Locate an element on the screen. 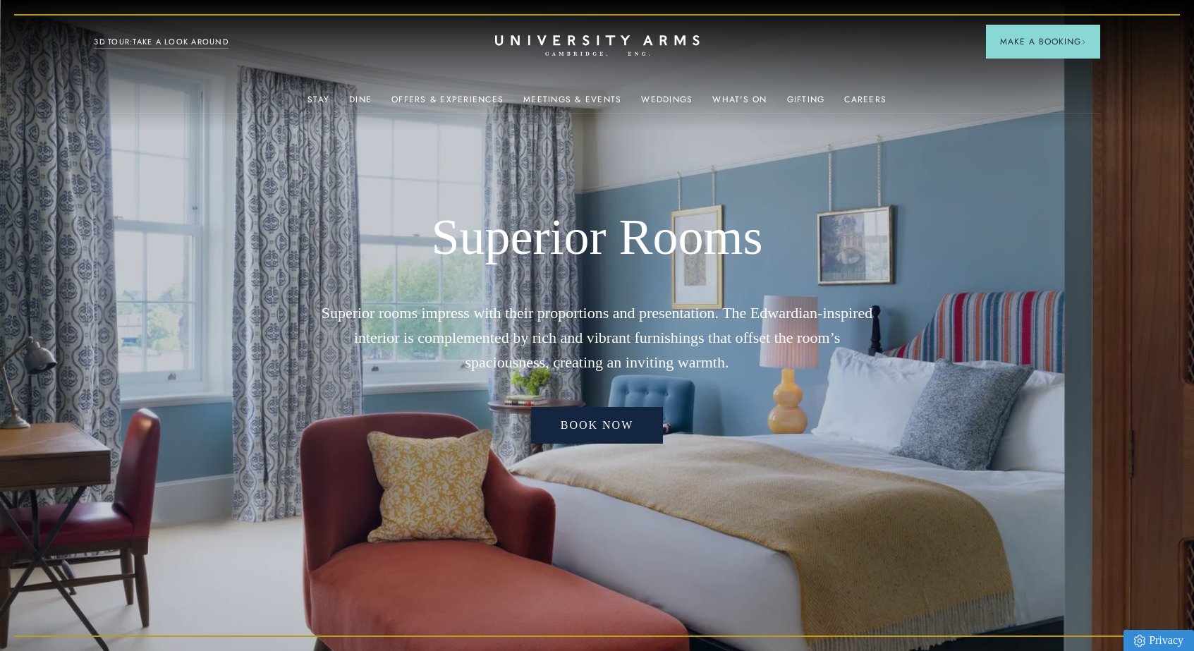 Image resolution: width=1194 pixels, height=651 pixels. a: Careers is located at coordinates (865, 104).